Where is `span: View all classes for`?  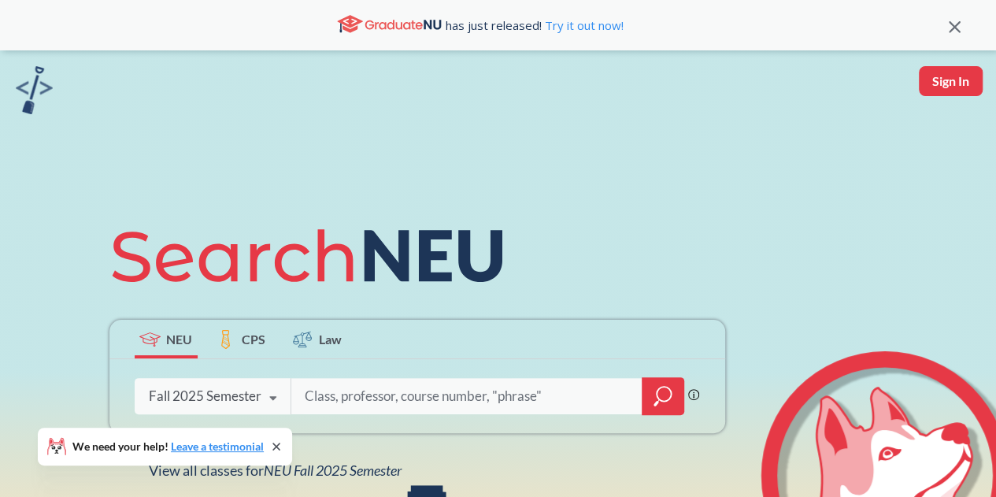
span: View all classes for is located at coordinates (275, 470).